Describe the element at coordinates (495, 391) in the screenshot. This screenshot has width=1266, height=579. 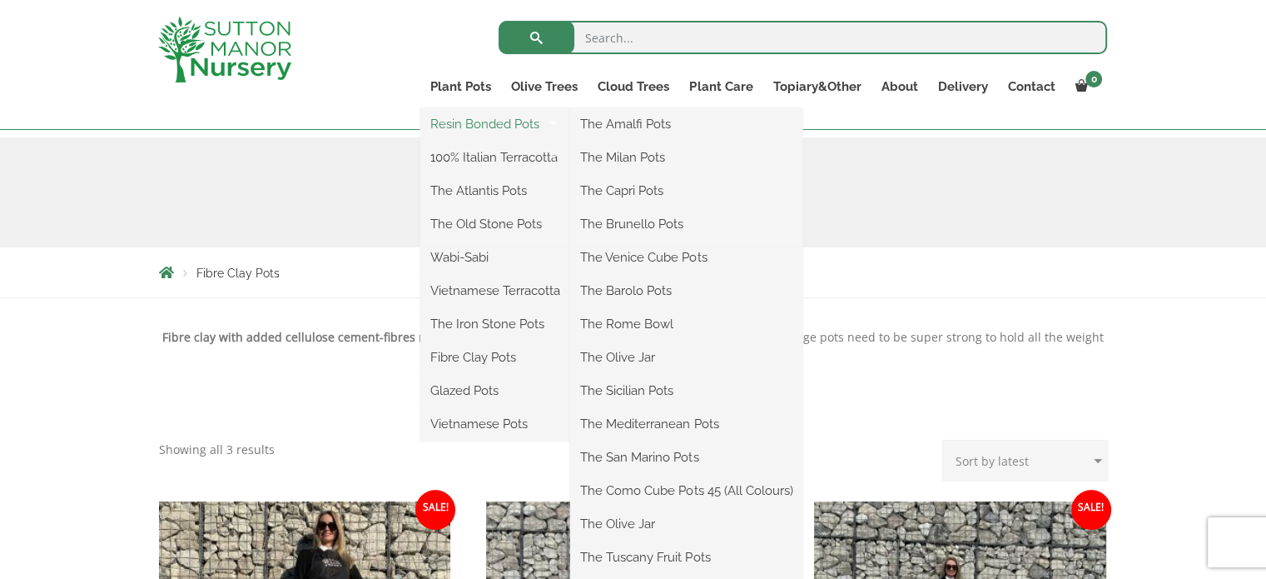
I see `a: Glazed Pots` at that location.